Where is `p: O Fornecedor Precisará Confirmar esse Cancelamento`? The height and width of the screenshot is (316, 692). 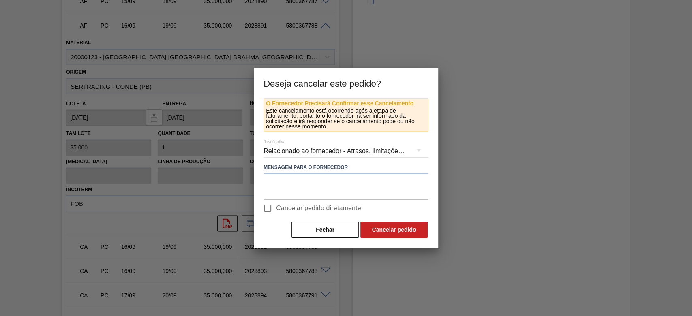
p: O Fornecedor Precisará Confirmar esse Cancelamento is located at coordinates (346, 103).